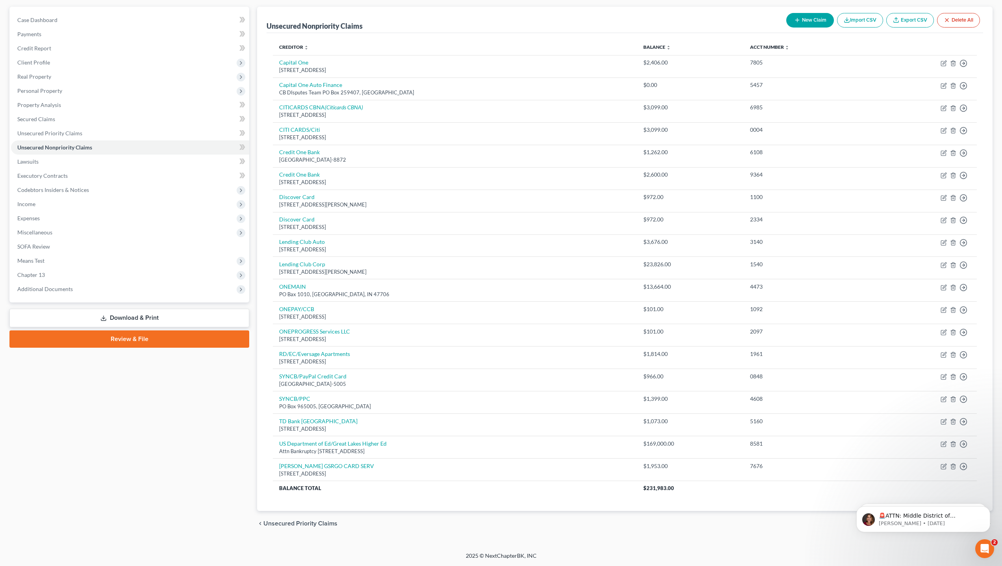  I want to click on button: New Claim, so click(810, 20).